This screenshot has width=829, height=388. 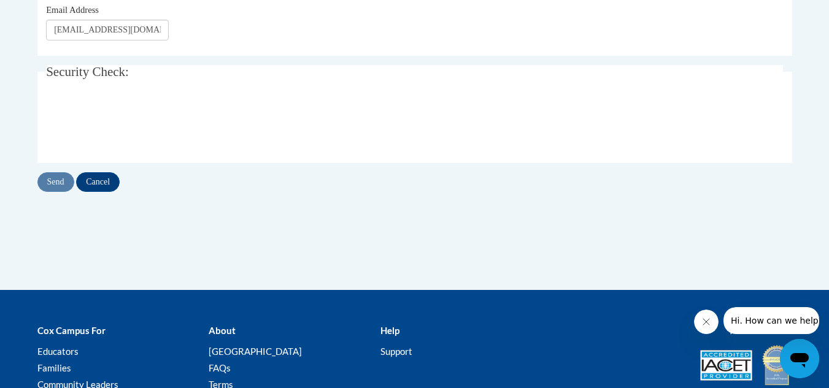 I want to click on a: Educators, so click(x=58, y=351).